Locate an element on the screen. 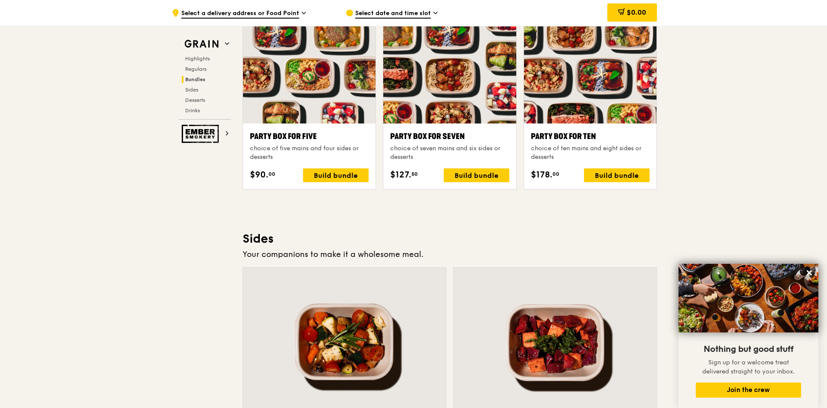 The height and width of the screenshot is (408, 827). div: Party Box for Seven is located at coordinates (449, 136).